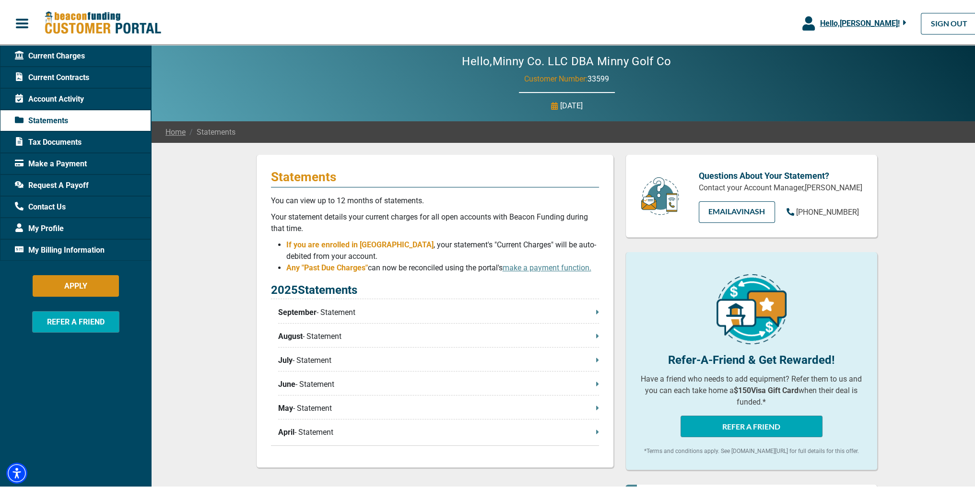  What do you see at coordinates (52, 76) in the screenshot?
I see `span: Current Contracts` at bounding box center [52, 76].